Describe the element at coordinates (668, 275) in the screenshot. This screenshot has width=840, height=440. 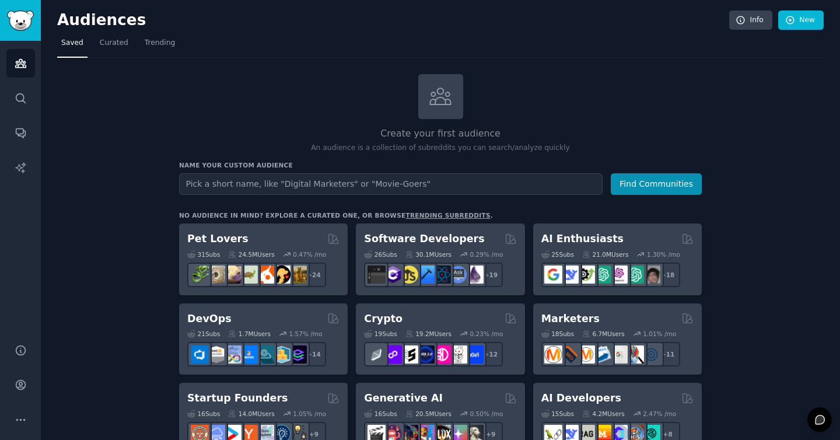
I see `div: + 18` at that location.